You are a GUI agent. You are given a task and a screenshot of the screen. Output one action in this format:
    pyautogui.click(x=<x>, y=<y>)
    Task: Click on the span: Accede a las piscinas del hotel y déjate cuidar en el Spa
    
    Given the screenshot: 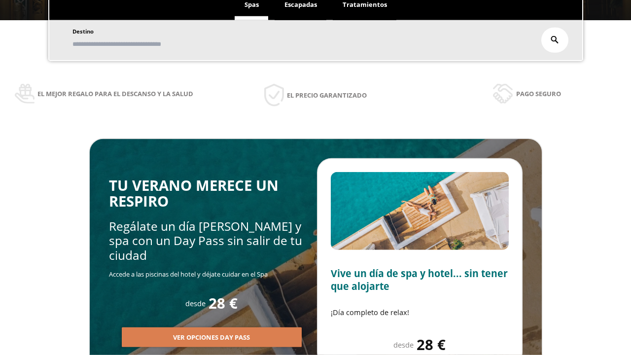 What is the action you would take?
    pyautogui.click(x=188, y=274)
    